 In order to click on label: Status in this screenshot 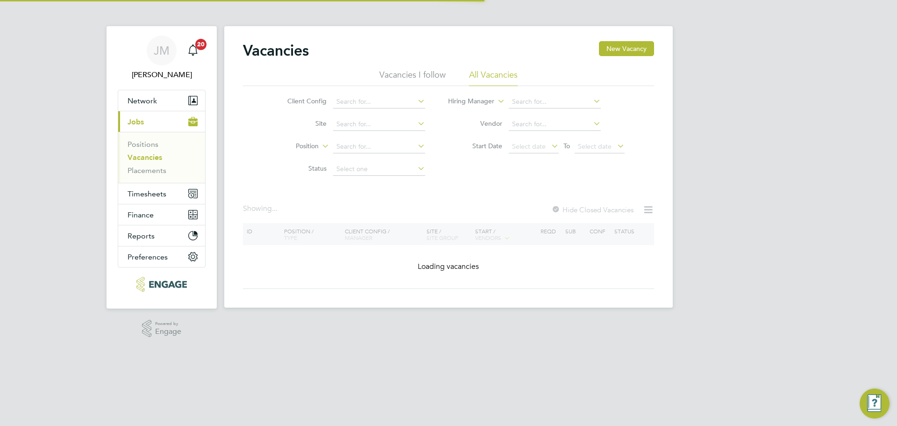, I will do `click(299, 168)`.